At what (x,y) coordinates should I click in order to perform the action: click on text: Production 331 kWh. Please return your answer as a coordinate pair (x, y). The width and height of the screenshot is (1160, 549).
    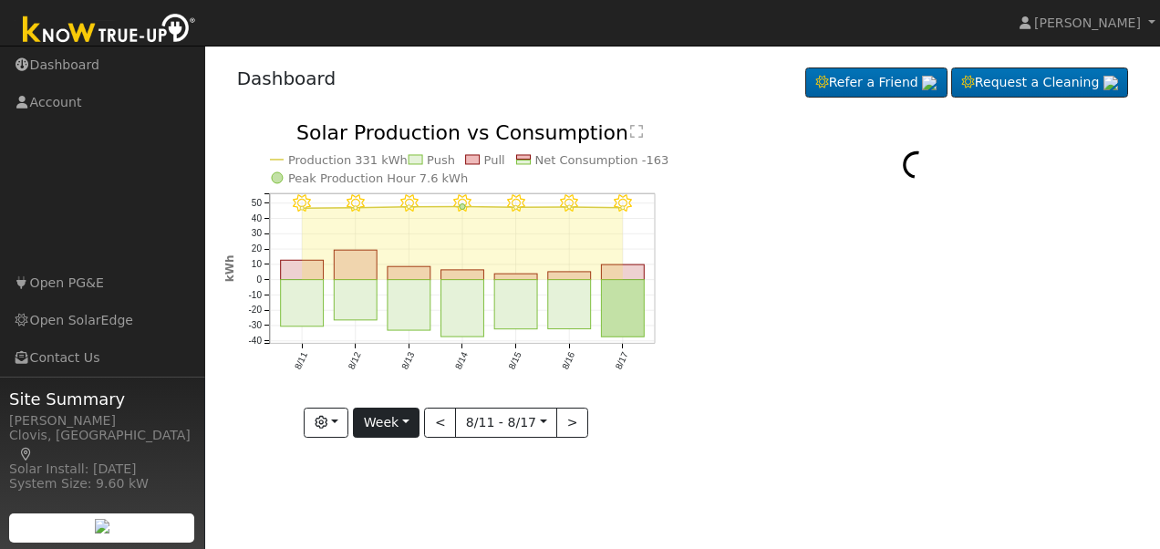
    Looking at the image, I should click on (347, 160).